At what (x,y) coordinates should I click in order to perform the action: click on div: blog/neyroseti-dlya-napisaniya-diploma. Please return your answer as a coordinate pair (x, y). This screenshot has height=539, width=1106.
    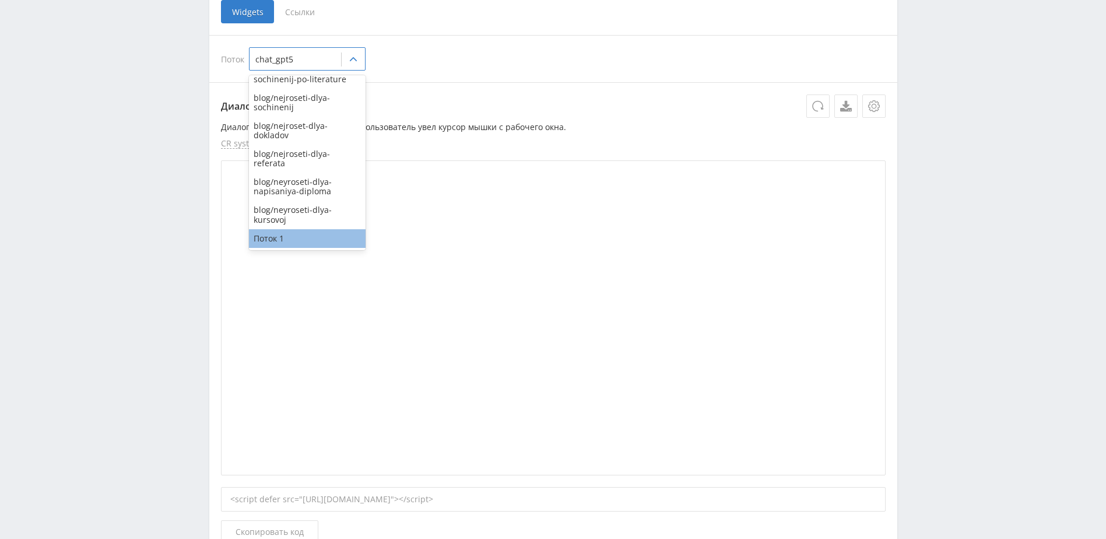
    Looking at the image, I should click on (307, 187).